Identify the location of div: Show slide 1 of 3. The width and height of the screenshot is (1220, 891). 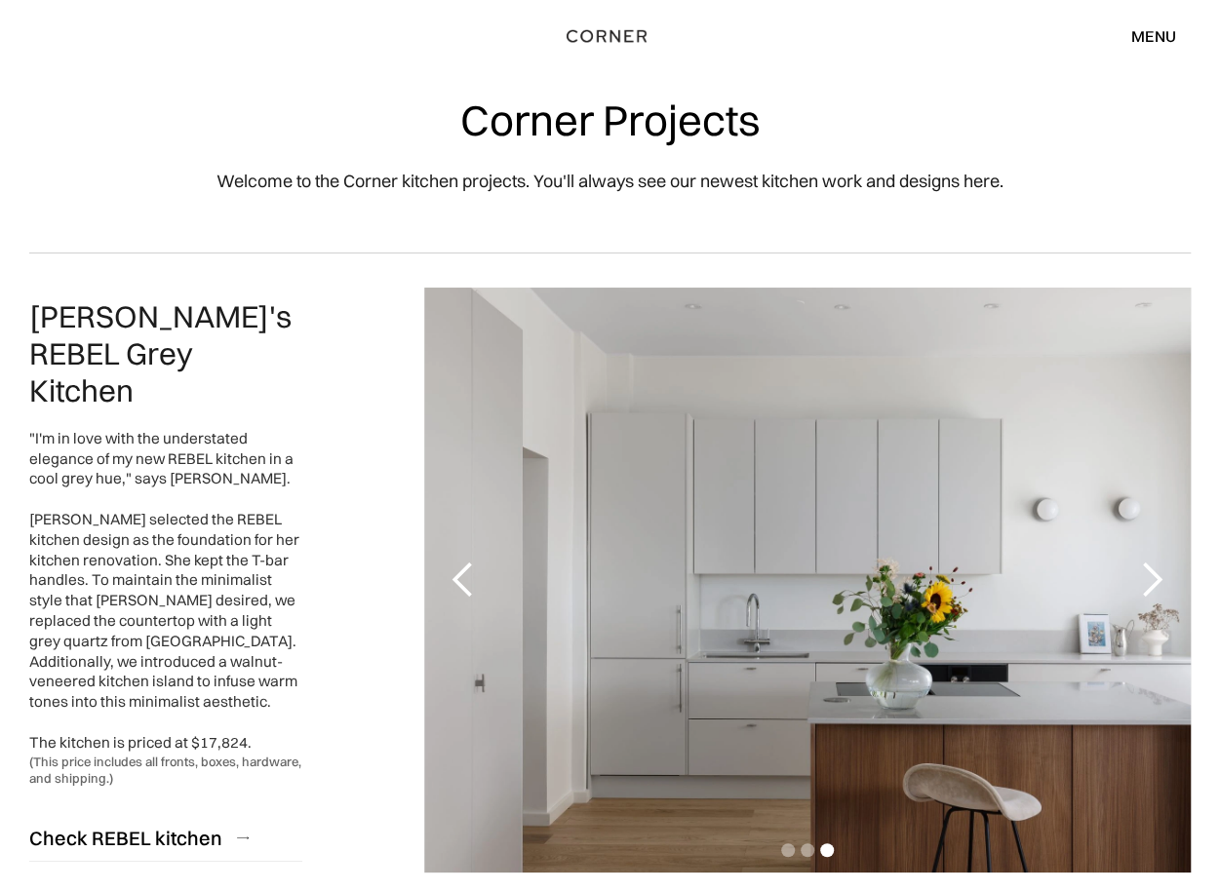
(788, 850).